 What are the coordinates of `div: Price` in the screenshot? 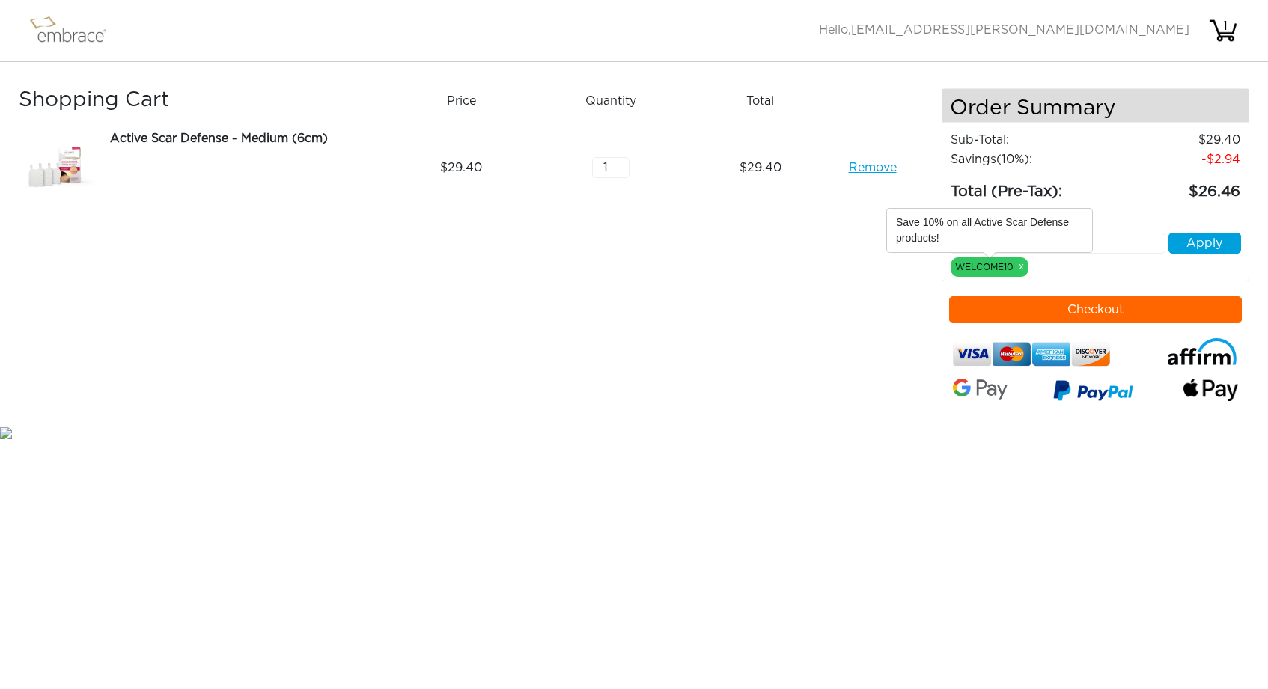 It's located at (467, 101).